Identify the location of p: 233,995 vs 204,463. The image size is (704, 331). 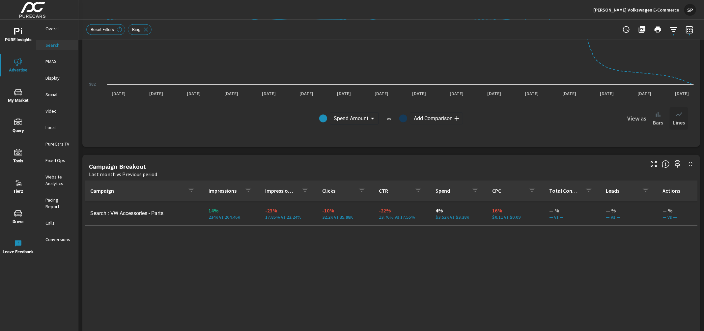
(231, 217).